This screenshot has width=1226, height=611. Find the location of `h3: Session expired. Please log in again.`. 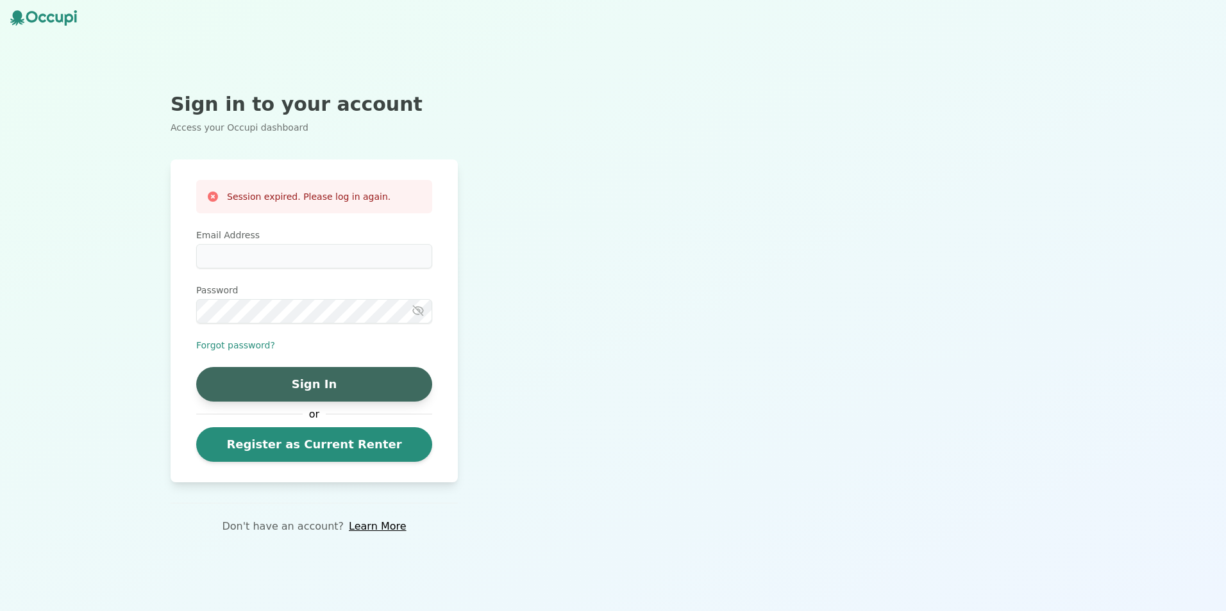

h3: Session expired. Please log in again. is located at coordinates (308, 197).